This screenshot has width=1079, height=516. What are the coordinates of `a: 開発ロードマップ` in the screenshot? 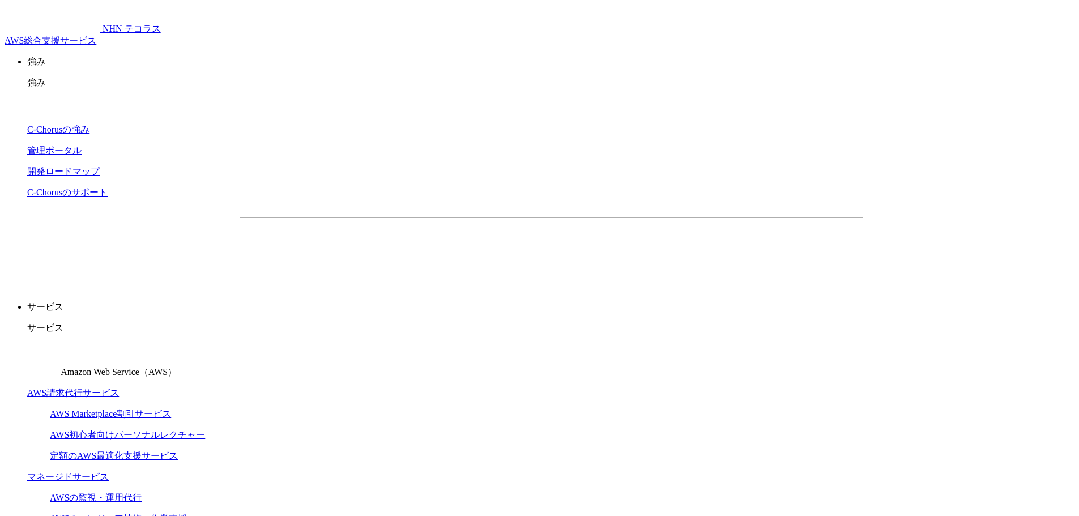 It's located at (63, 171).